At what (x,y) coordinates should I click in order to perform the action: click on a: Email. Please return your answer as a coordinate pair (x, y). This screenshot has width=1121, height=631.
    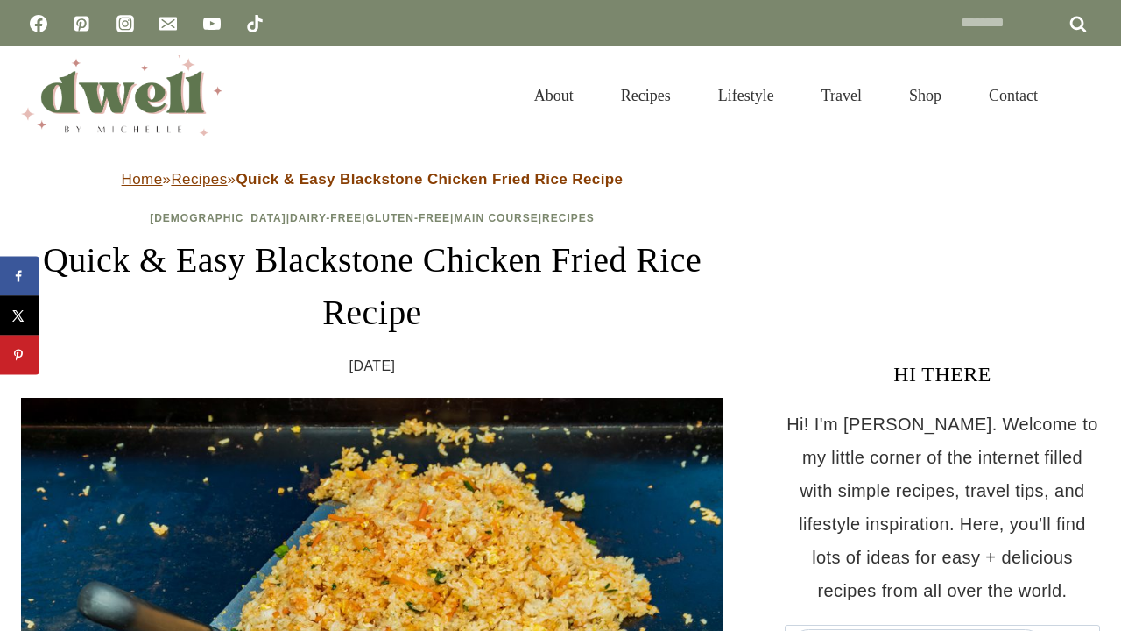
    Looking at the image, I should click on (168, 24).